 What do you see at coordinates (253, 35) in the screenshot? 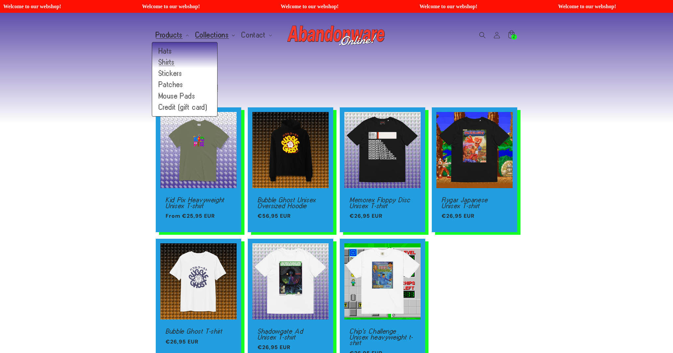
I see `span: Contact` at bounding box center [253, 35].